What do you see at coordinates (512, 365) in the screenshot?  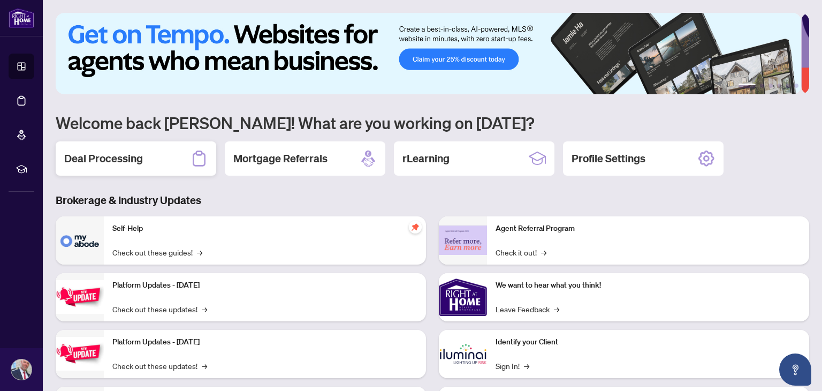 I see `a: Sign In!→` at bounding box center [512, 365].